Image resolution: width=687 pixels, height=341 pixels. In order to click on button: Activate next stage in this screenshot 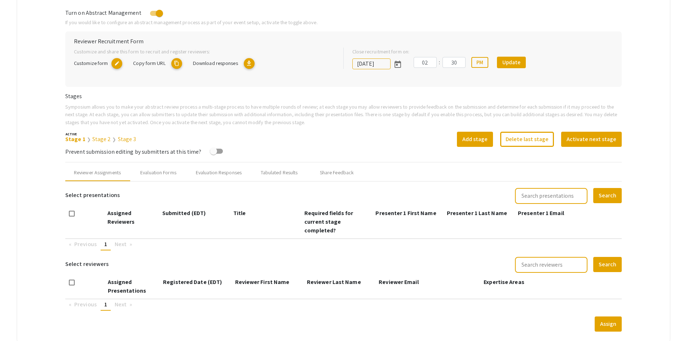, I will do `click(591, 139)`.